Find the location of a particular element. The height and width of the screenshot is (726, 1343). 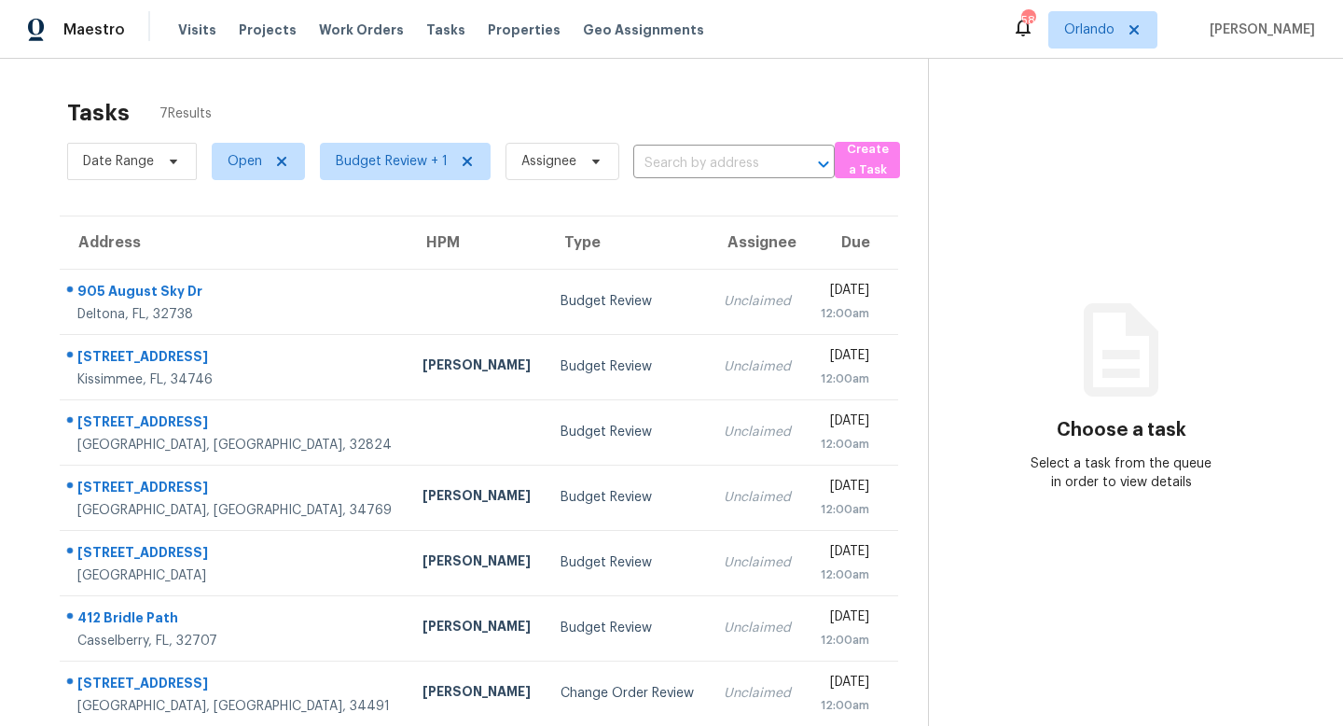

span: Tasks is located at coordinates (446, 30).